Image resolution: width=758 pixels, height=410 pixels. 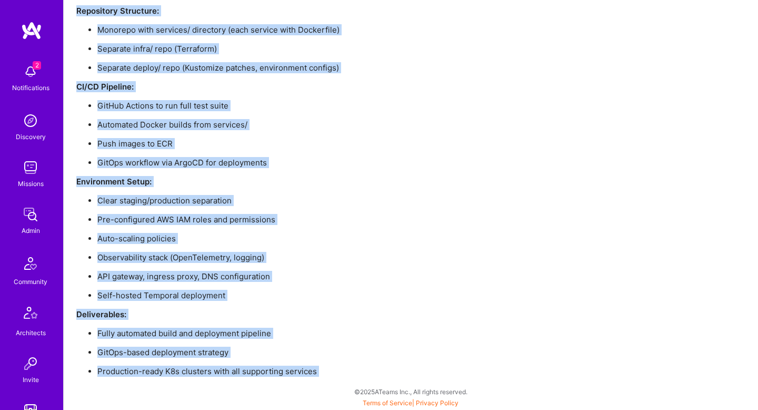 I want to click on img: bell, so click(x=31, y=72).